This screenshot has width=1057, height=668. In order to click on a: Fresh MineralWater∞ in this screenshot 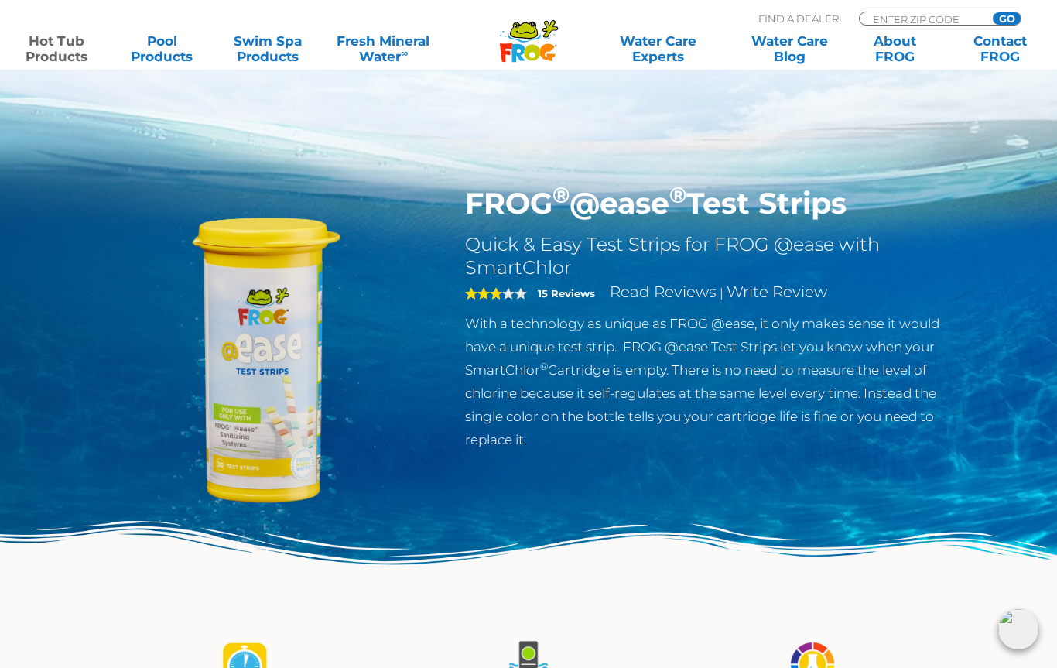, I will do `click(383, 49)`.